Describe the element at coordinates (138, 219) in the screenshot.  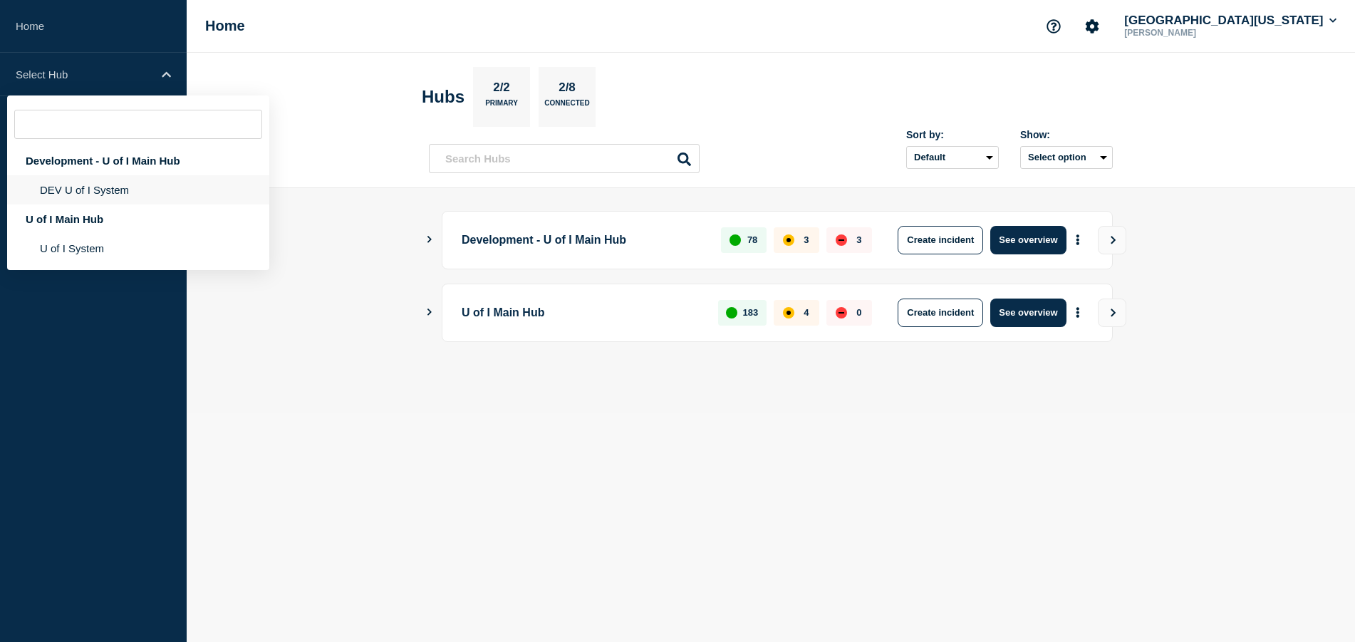
I see `div: U of I Main Hub` at that location.